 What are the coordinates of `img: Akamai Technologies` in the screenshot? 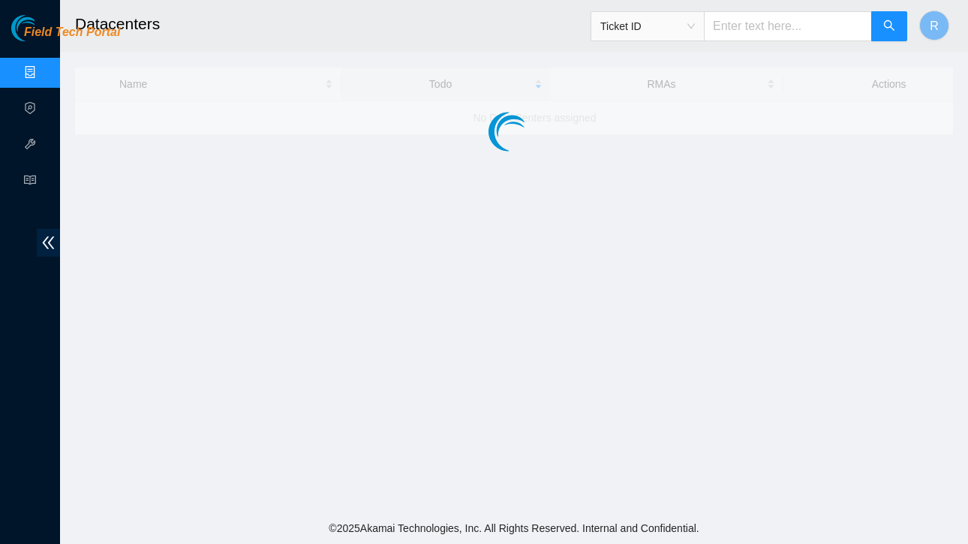 It's located at (44, 28).